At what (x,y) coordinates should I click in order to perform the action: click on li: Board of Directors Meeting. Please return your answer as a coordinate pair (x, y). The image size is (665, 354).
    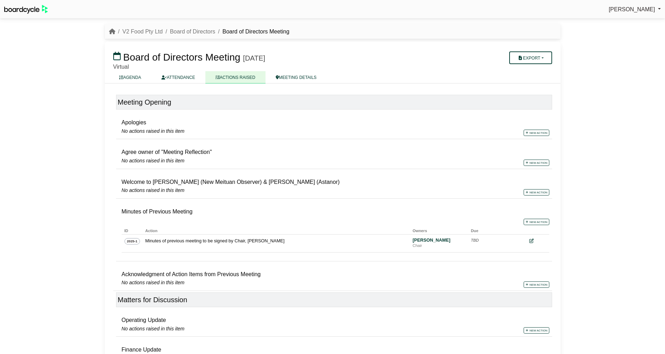
    Looking at the image, I should click on (252, 32).